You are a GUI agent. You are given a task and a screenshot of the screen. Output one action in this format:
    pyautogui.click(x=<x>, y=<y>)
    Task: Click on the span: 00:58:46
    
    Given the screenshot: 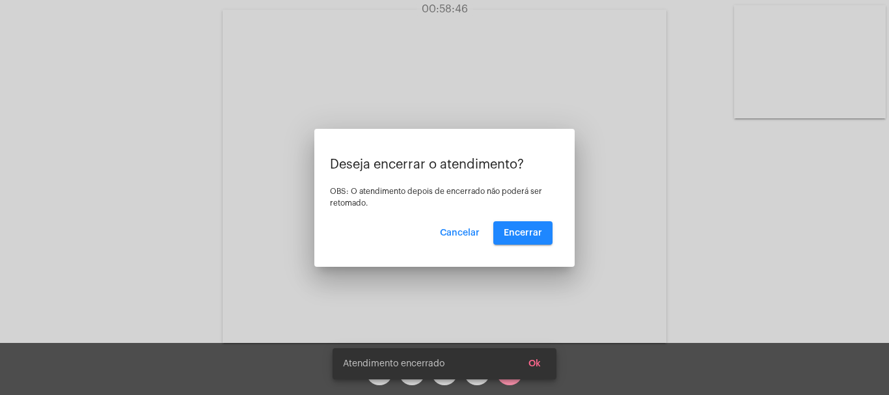 What is the action you would take?
    pyautogui.click(x=445, y=9)
    